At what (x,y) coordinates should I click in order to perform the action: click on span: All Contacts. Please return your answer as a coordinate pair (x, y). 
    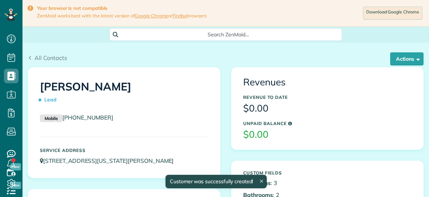
    Looking at the image, I should click on (51, 58).